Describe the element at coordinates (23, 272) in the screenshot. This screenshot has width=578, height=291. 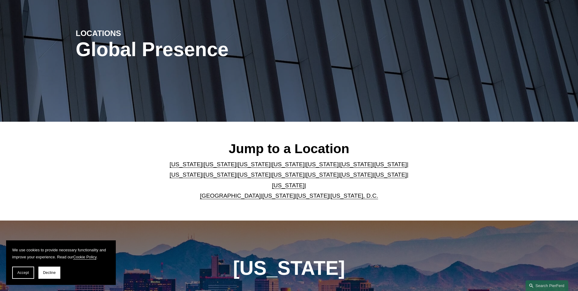
I see `span: Accept` at that location.